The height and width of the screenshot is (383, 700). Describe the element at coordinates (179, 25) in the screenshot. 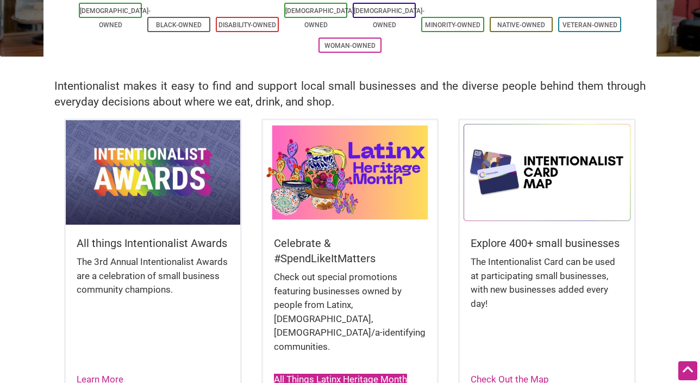

I see `a: Black-Owned` at that location.